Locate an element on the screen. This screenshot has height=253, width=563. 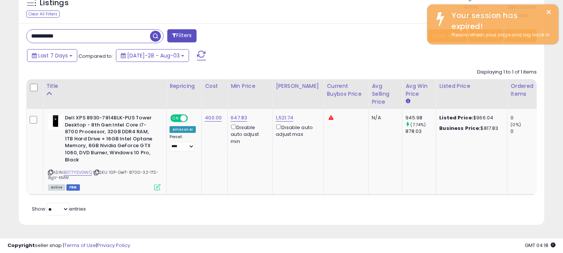
div: Disable auto adjust min is located at coordinates (249, 134).